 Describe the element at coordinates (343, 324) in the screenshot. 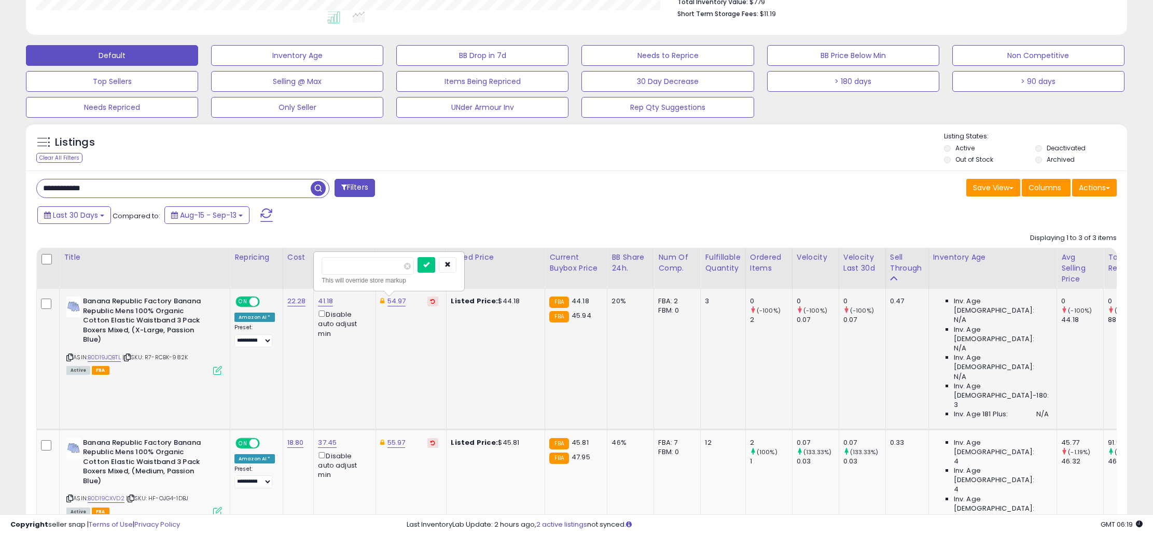

I see `div: Disable auto adjust min` at that location.